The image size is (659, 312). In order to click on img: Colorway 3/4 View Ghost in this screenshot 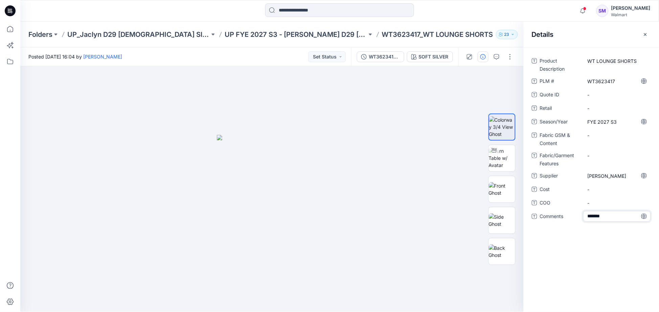, I will do `click(502, 127)`.